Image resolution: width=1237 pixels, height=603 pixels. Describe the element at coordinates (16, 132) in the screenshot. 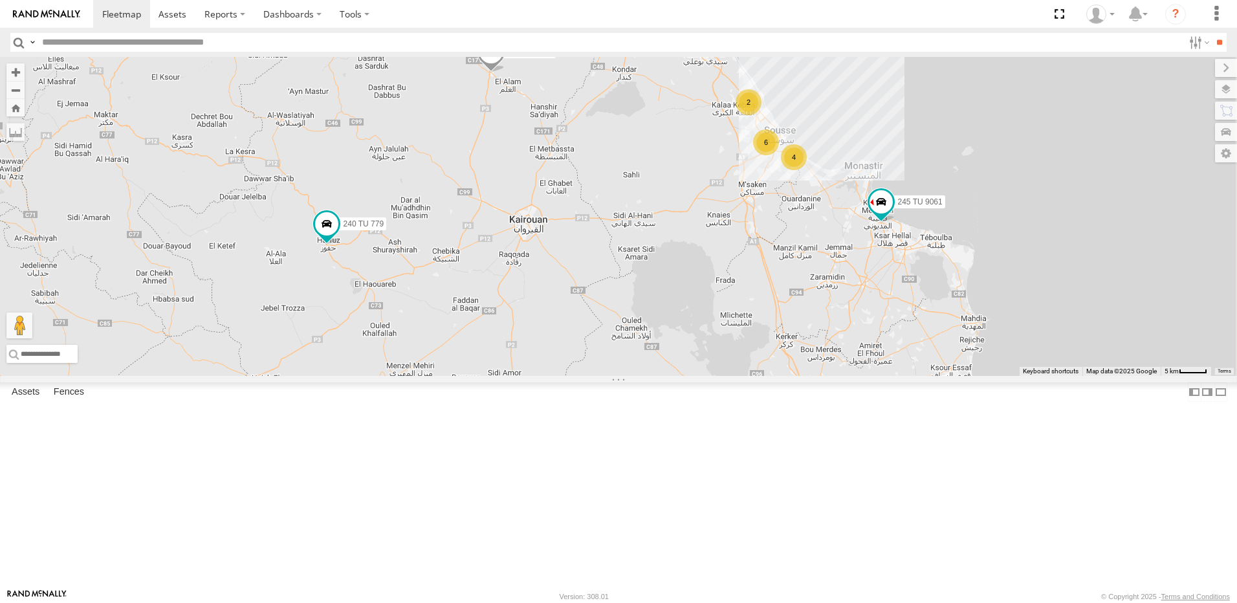

I see `label: Measure` at that location.